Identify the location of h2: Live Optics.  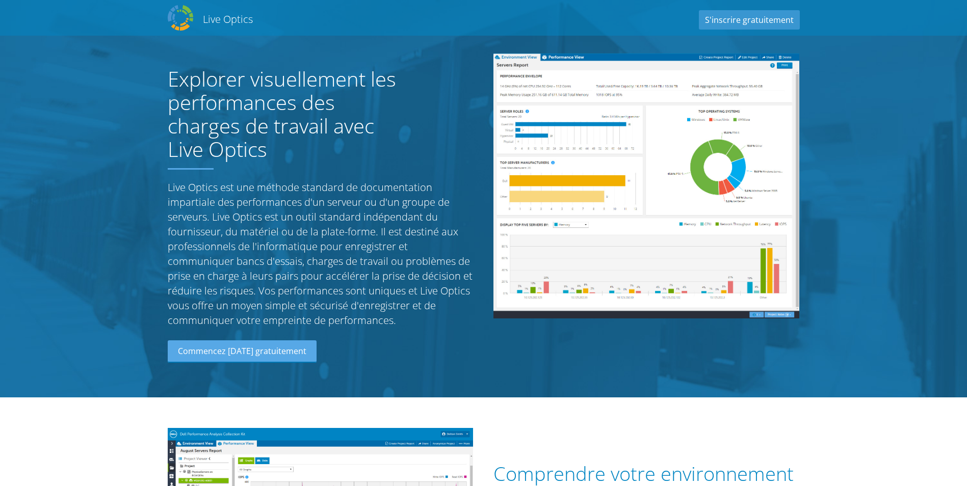
(228, 19).